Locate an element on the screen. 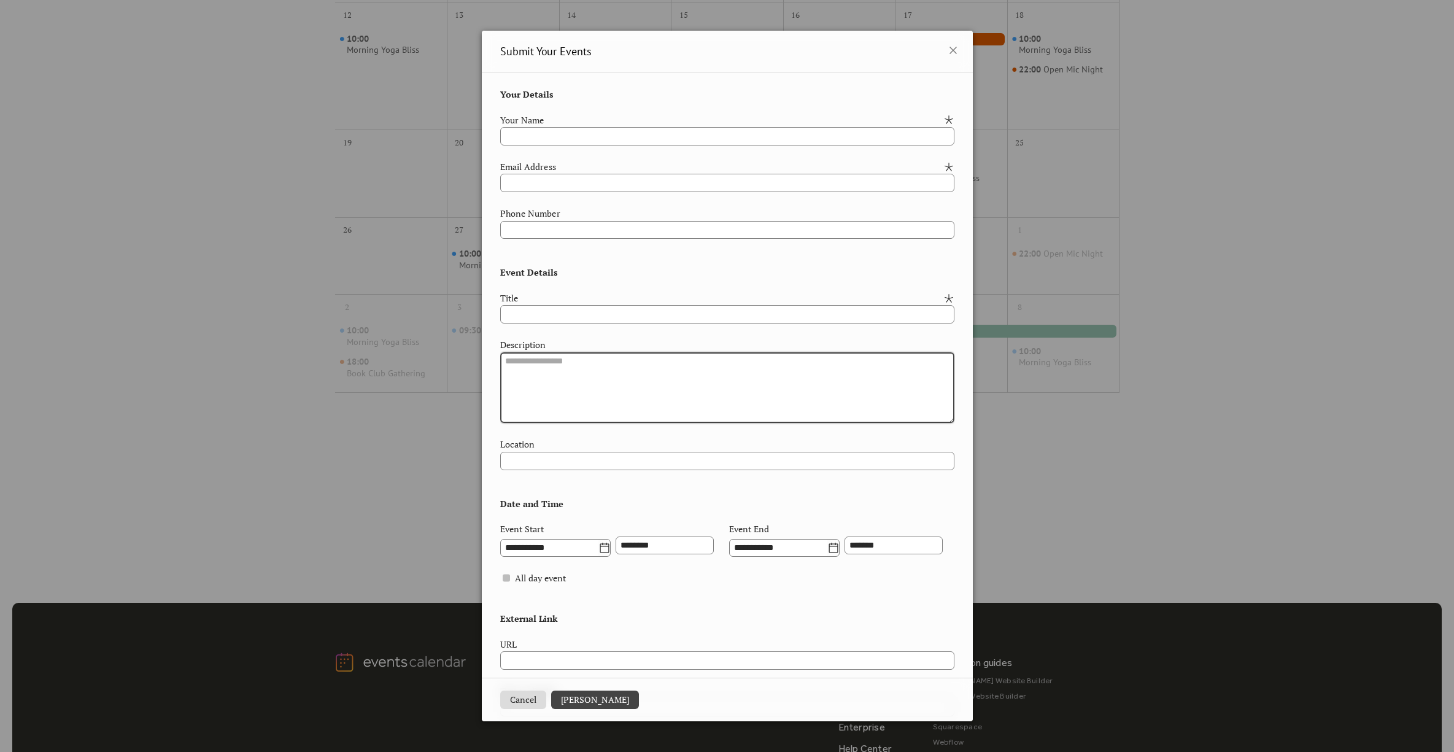  span: Submit Your Events is located at coordinates (546, 51).